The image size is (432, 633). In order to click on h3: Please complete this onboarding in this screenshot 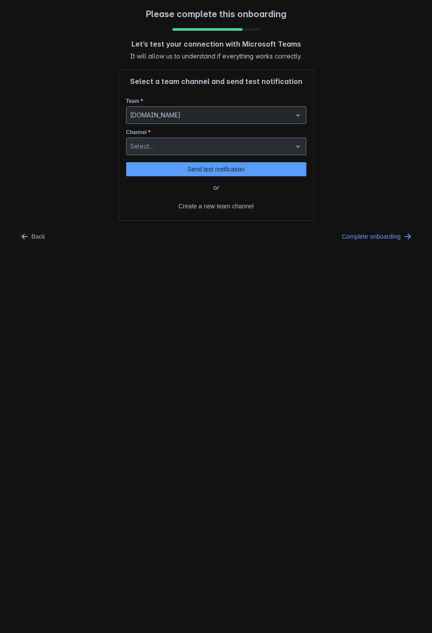, I will do `click(216, 14)`.